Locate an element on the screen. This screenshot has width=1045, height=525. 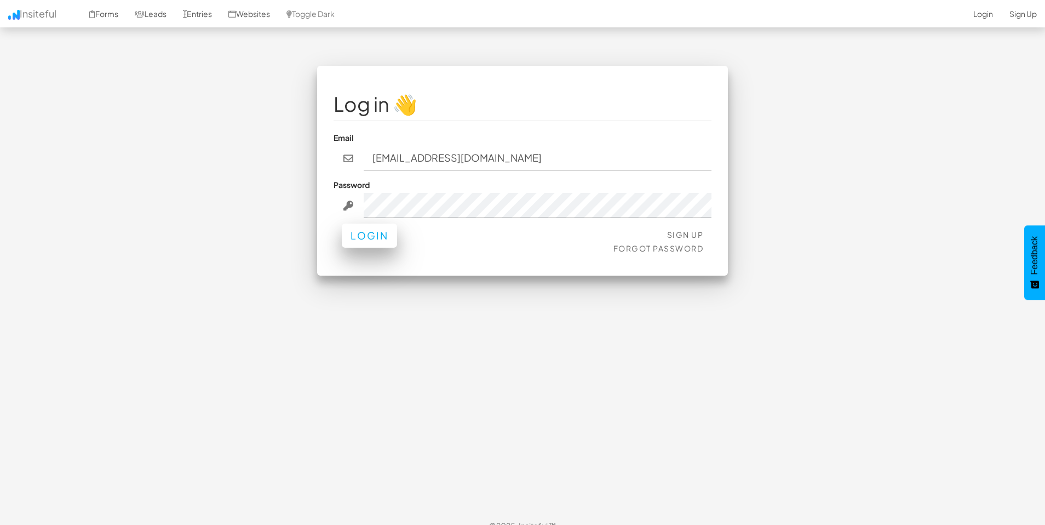
img: icon.png is located at coordinates (14, 15).